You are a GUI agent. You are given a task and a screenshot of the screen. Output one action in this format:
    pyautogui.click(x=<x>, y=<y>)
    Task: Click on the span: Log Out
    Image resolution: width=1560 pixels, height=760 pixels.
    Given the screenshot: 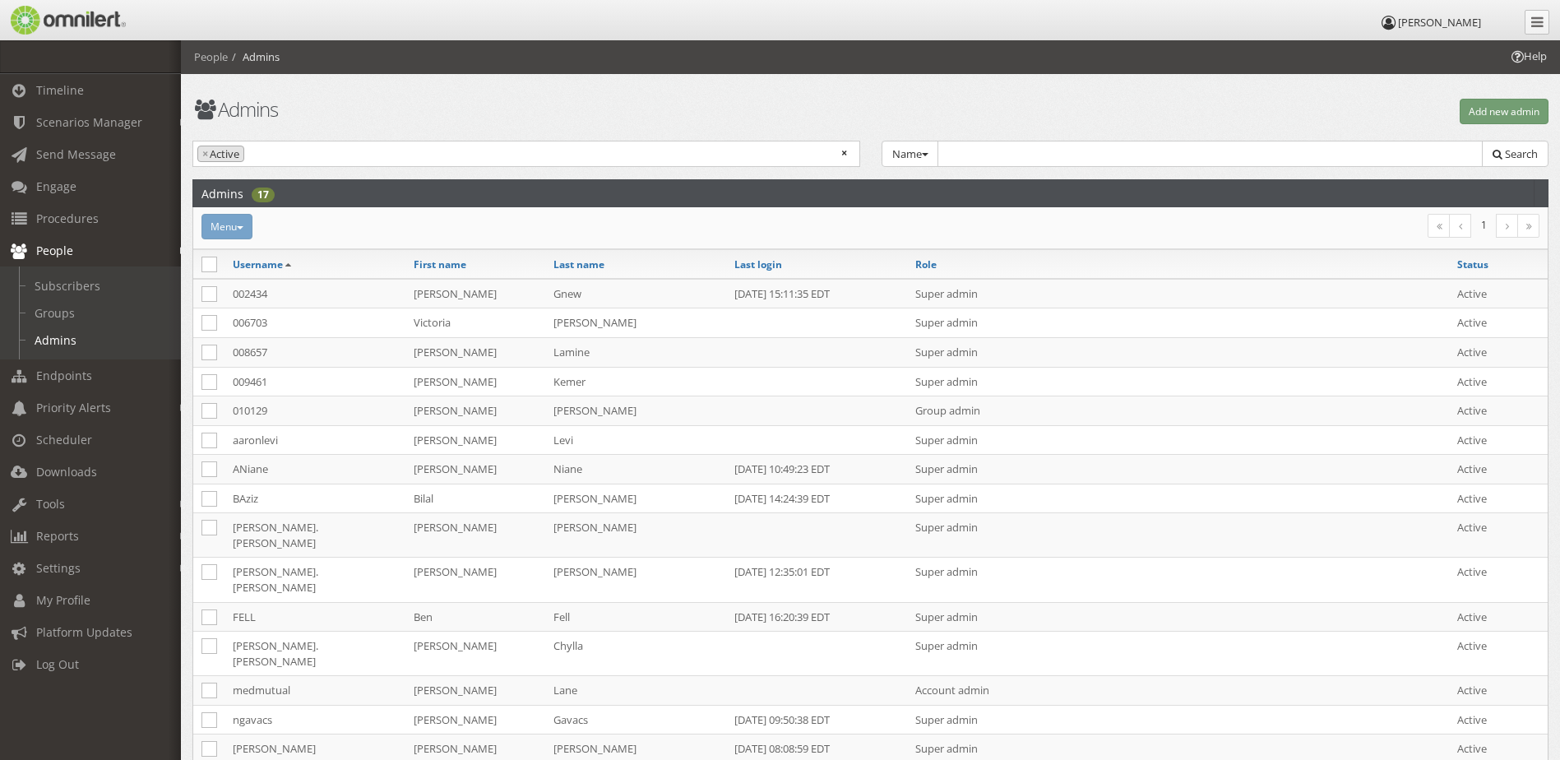 What is the action you would take?
    pyautogui.click(x=58, y=664)
    